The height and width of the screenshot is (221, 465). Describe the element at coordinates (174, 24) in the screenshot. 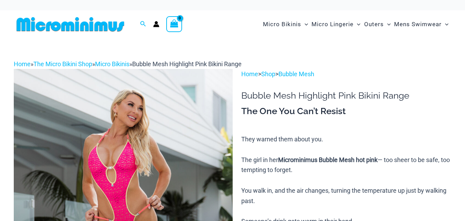

I see `a: View Shopping Cart, empty` at that location.